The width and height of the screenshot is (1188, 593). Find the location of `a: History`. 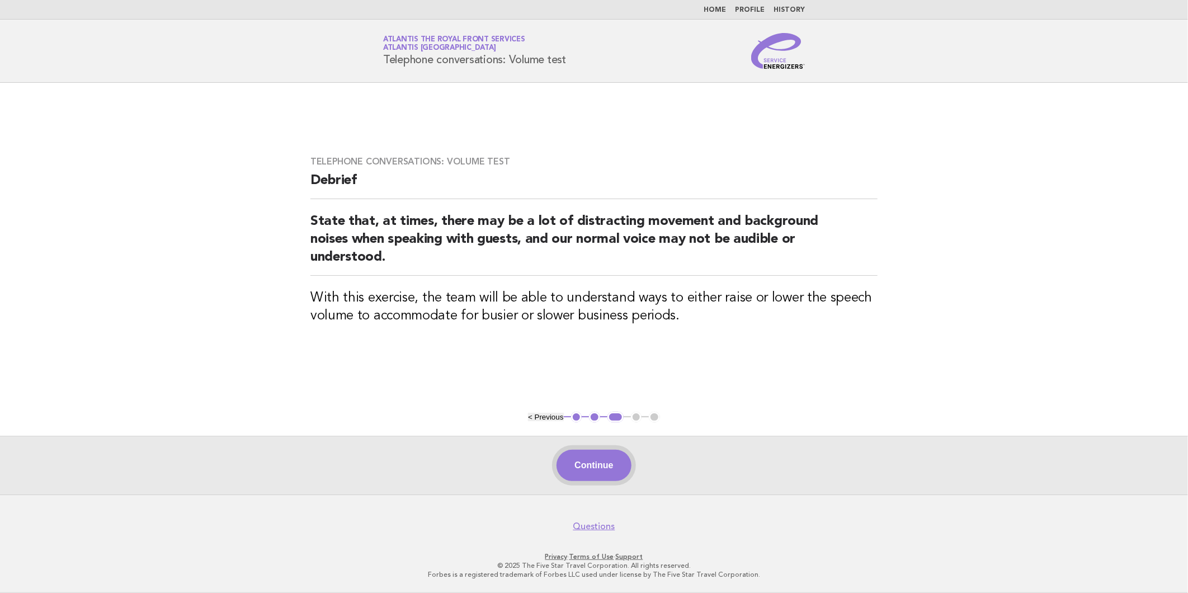

a: History is located at coordinates (789, 10).